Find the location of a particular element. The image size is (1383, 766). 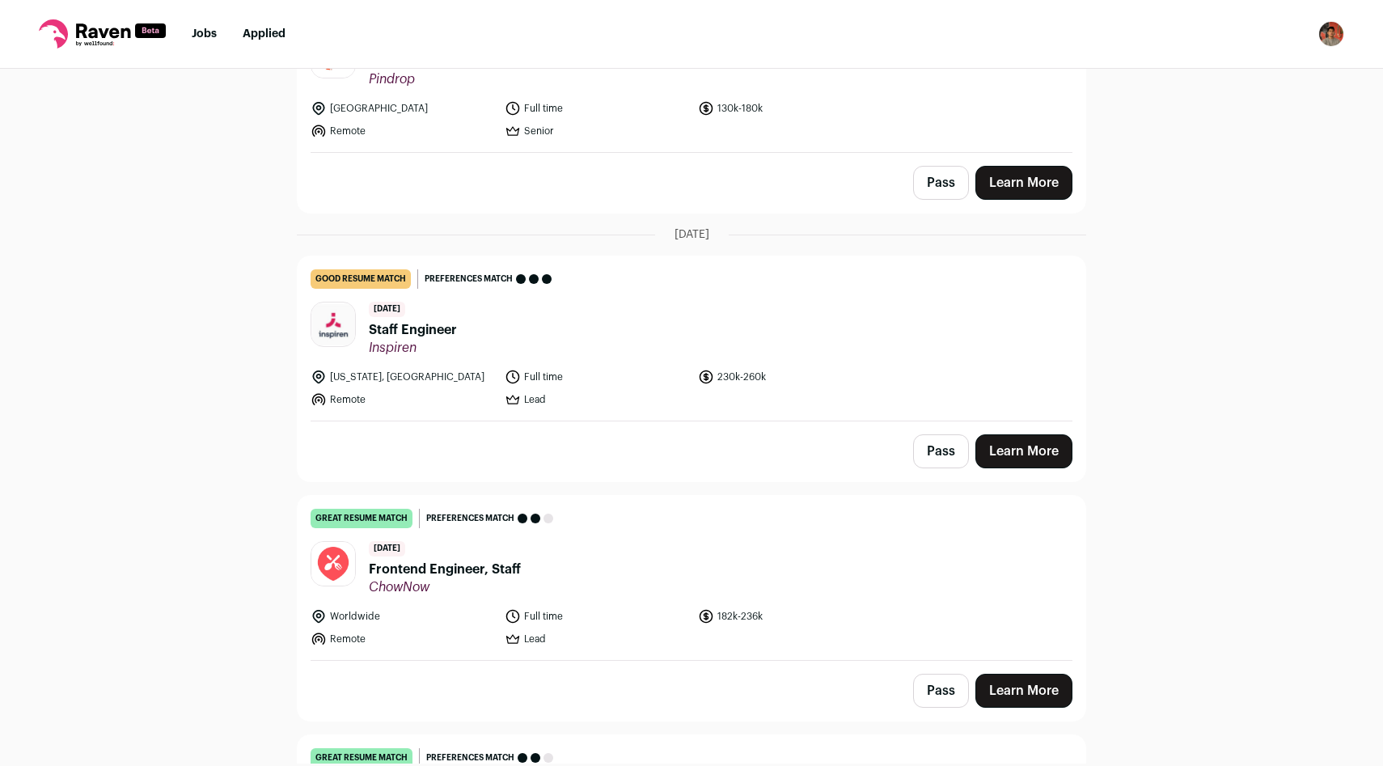

img: 94fc1ec370a6f26f7f6647b578c9f499d602f7331f0098404535d1d8f4b6e906.jpg is located at coordinates (333, 324).